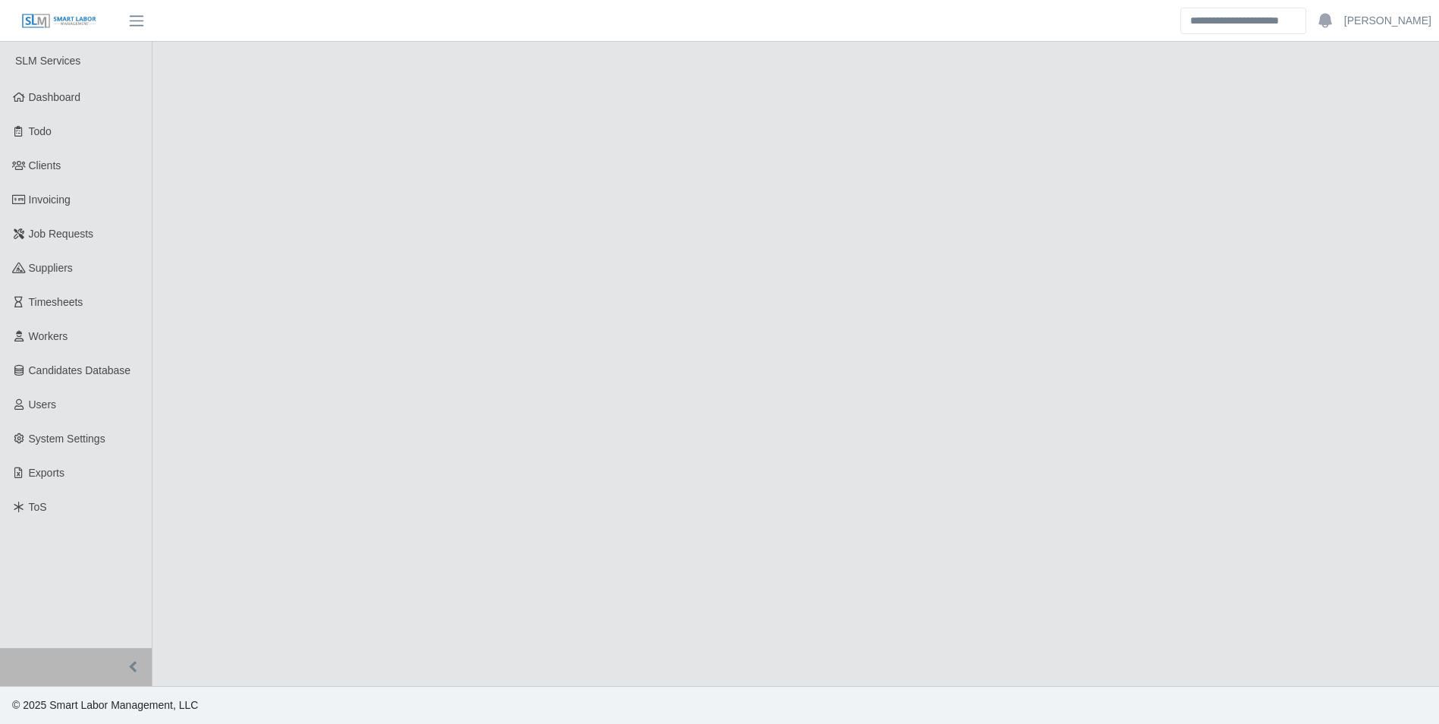 This screenshot has height=724, width=1439. What do you see at coordinates (49, 200) in the screenshot?
I see `span: Invoicing` at bounding box center [49, 200].